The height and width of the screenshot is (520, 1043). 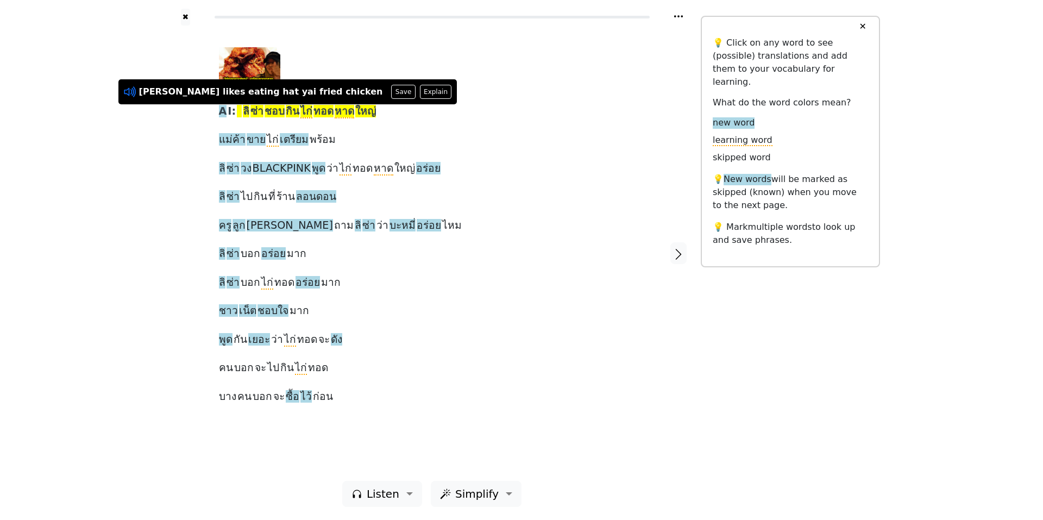 I want to click on span: skipped word, so click(x=741, y=157).